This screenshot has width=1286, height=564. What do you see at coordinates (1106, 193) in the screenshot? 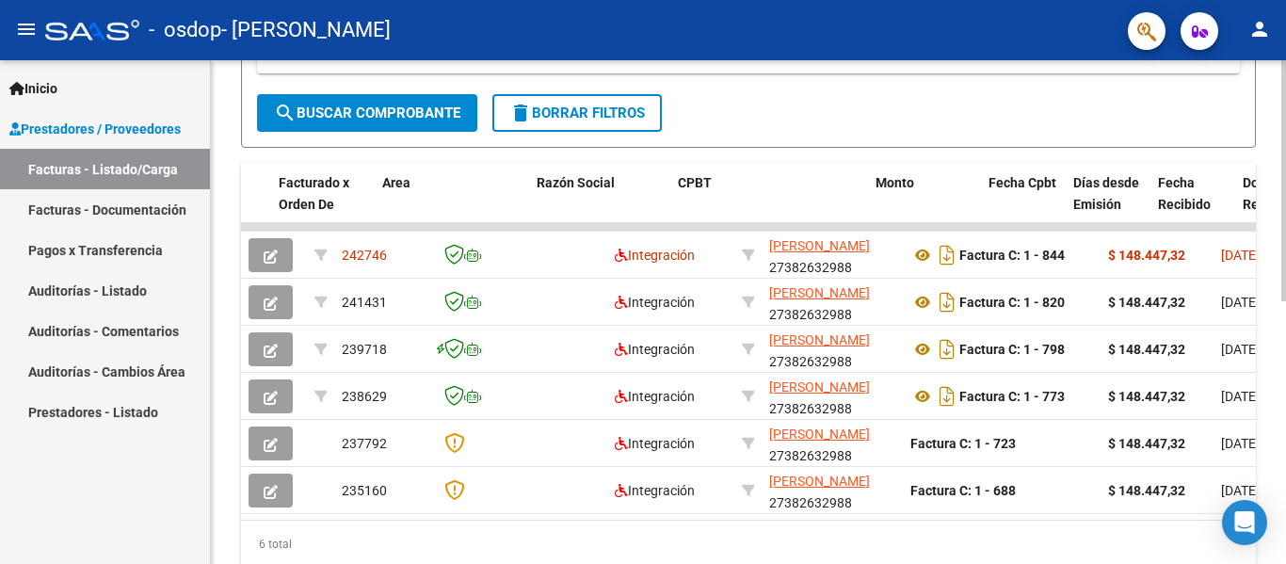
I see `span: Días desde Emisión` at bounding box center [1106, 193].